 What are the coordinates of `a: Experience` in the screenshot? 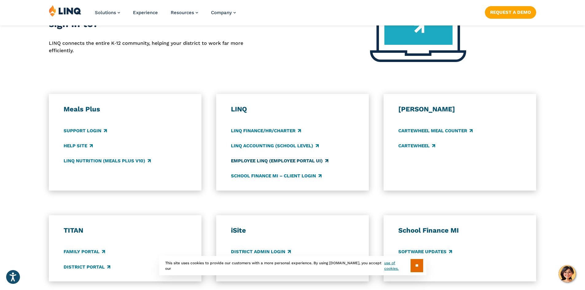 It's located at (145, 13).